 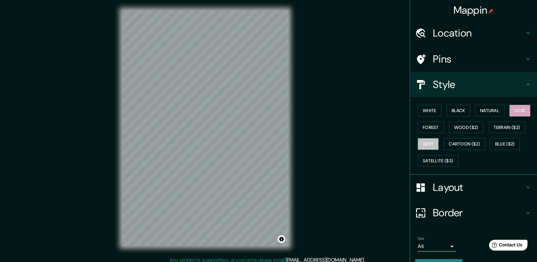 I want to click on div: Layout, so click(x=473, y=187).